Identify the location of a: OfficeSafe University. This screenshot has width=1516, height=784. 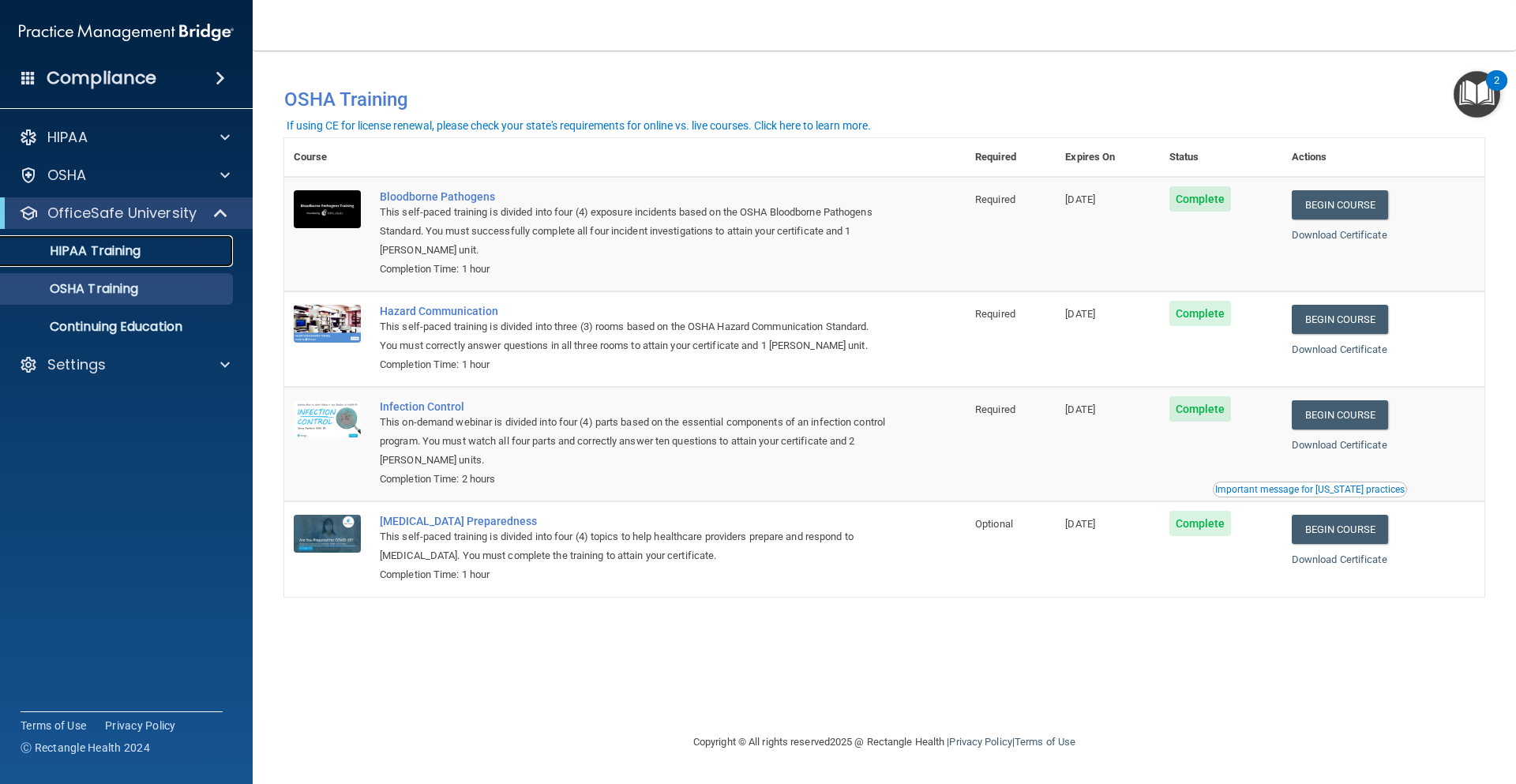
(124, 213).